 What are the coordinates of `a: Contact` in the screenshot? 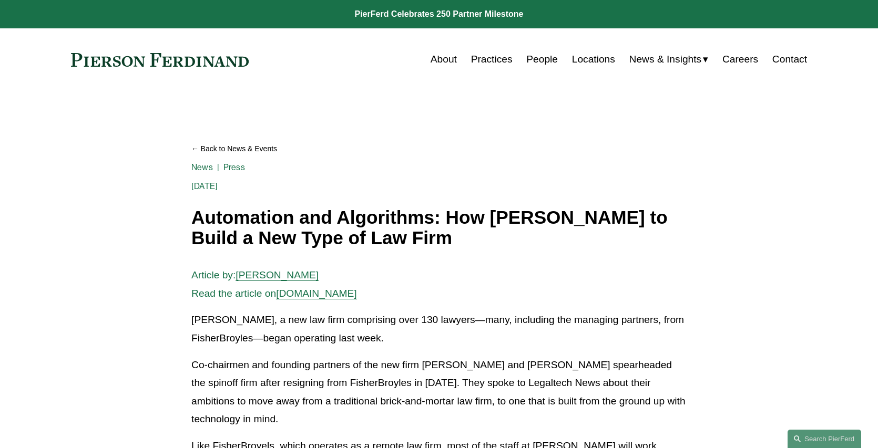 It's located at (790, 59).